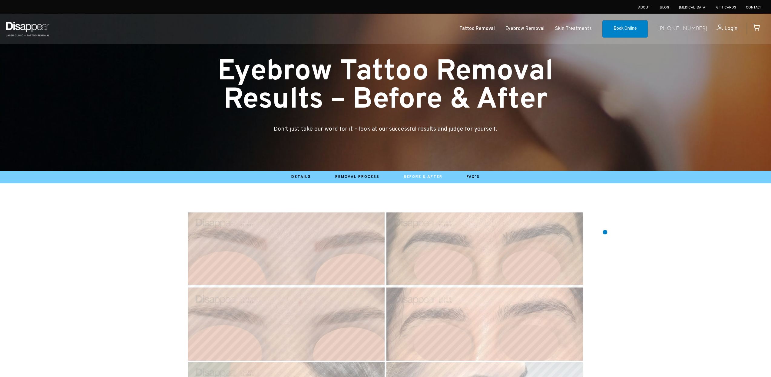  I want to click on a: Removal Process, so click(357, 177).